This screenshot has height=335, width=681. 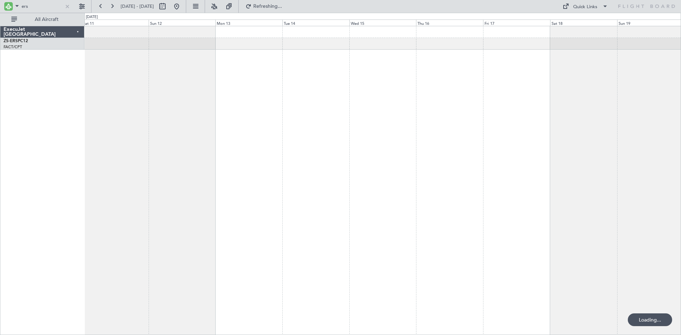 I want to click on button: All Aircraft, so click(x=42, y=20).